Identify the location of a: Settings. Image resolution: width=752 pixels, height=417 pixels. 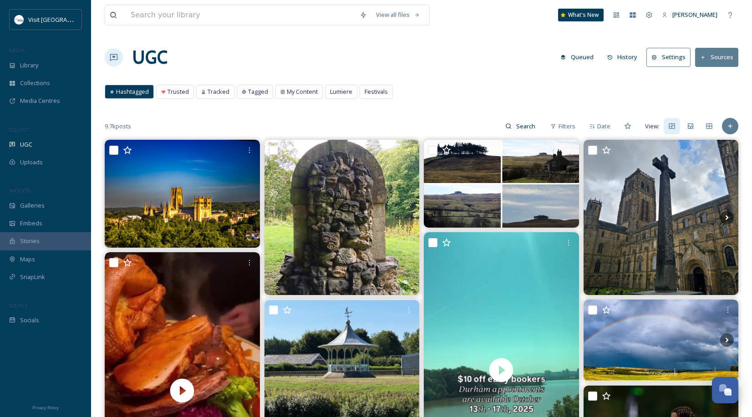
(671, 57).